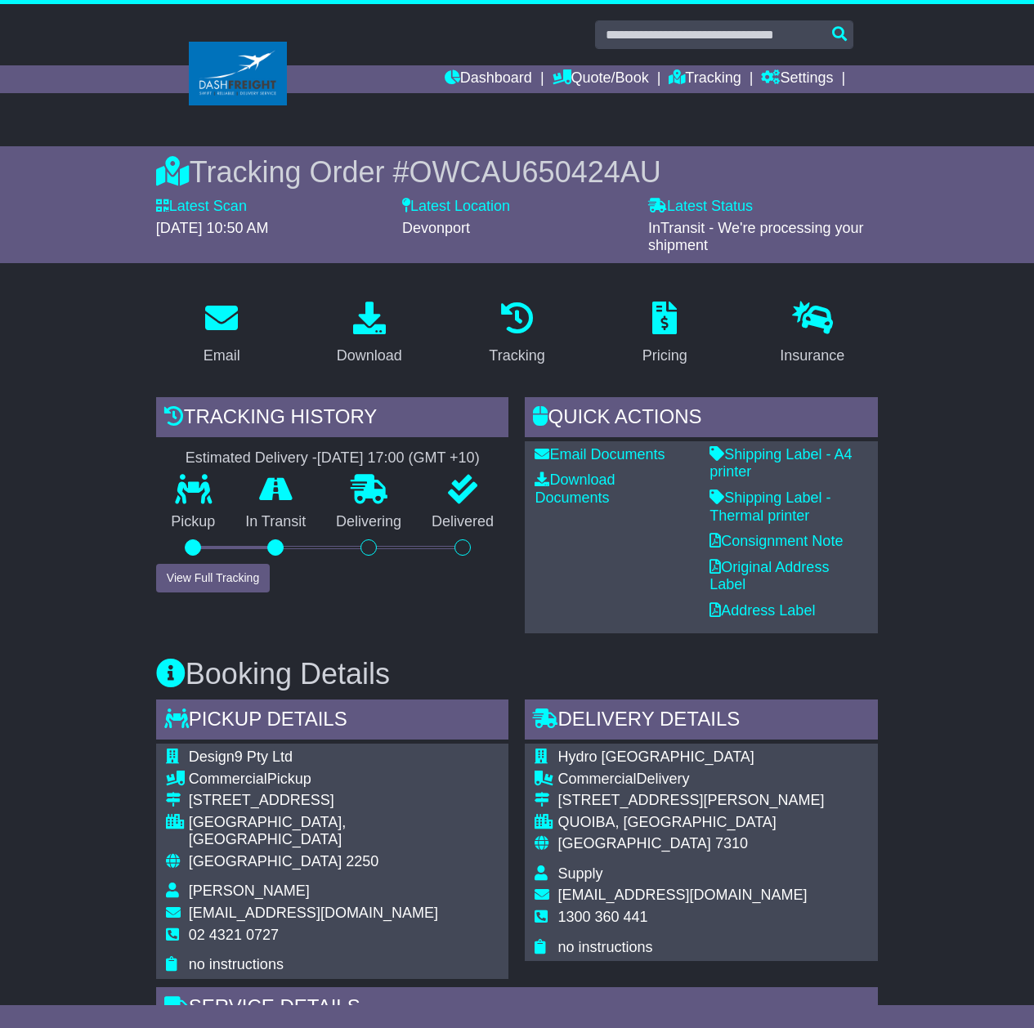 This screenshot has height=1028, width=1034. Describe the element at coordinates (333, 722) in the screenshot. I see `div: Pickup Details` at that location.